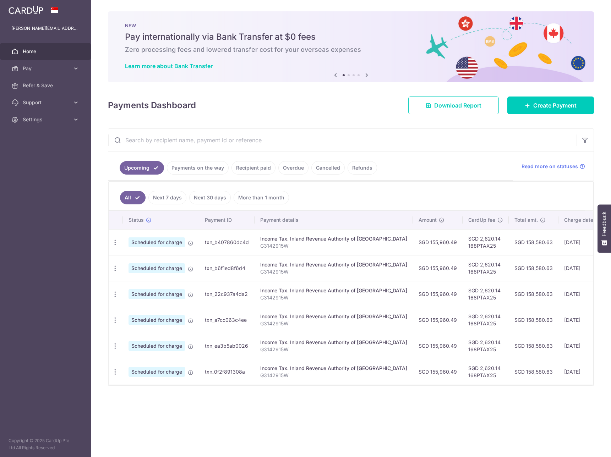 The width and height of the screenshot is (611, 457). What do you see at coordinates (604, 224) in the screenshot?
I see `span: Feedback` at bounding box center [604, 224].